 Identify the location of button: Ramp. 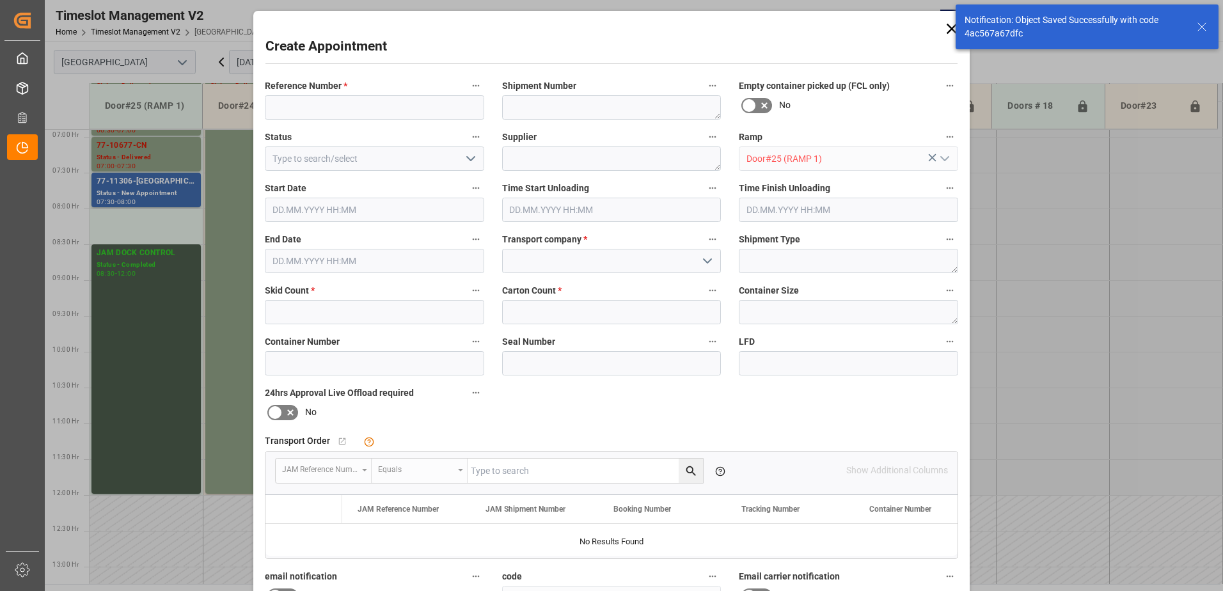
(950, 137).